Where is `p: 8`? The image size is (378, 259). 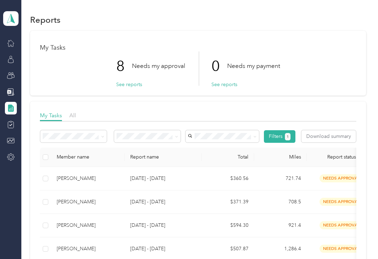
p: 8 is located at coordinates (124, 66).